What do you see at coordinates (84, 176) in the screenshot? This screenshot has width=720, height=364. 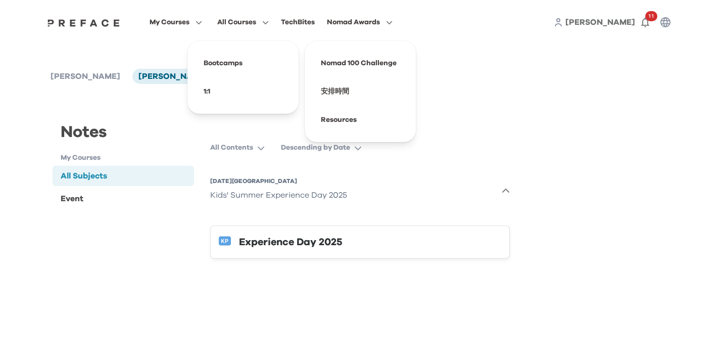 I see `div: All Subjects` at bounding box center [84, 176].